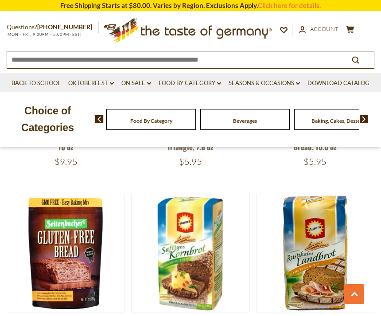  What do you see at coordinates (53, 27) in the screenshot?
I see `p: Questions?` at bounding box center [53, 27].